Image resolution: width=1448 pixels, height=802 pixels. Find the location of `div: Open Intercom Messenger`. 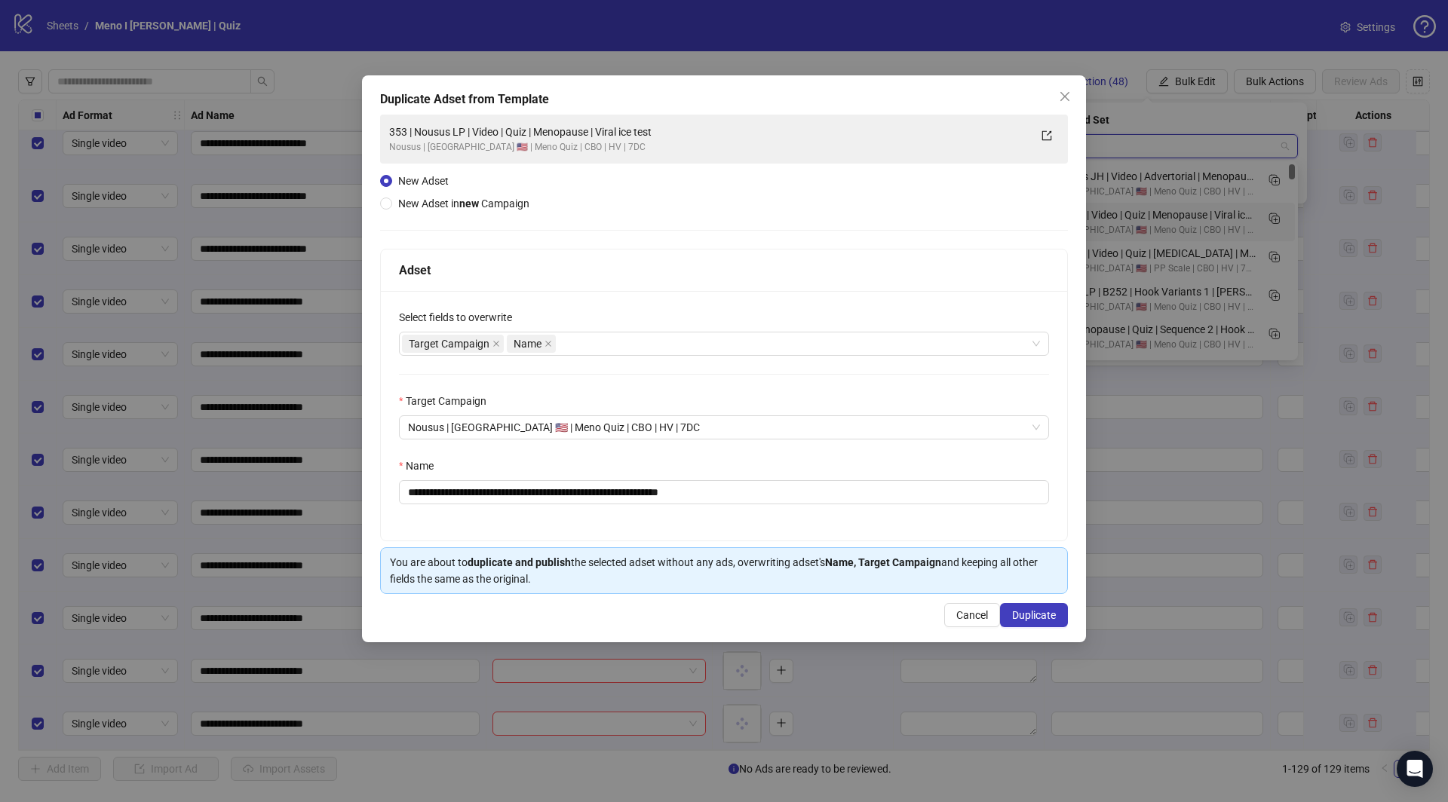

div: Open Intercom Messenger is located at coordinates (1415, 769).